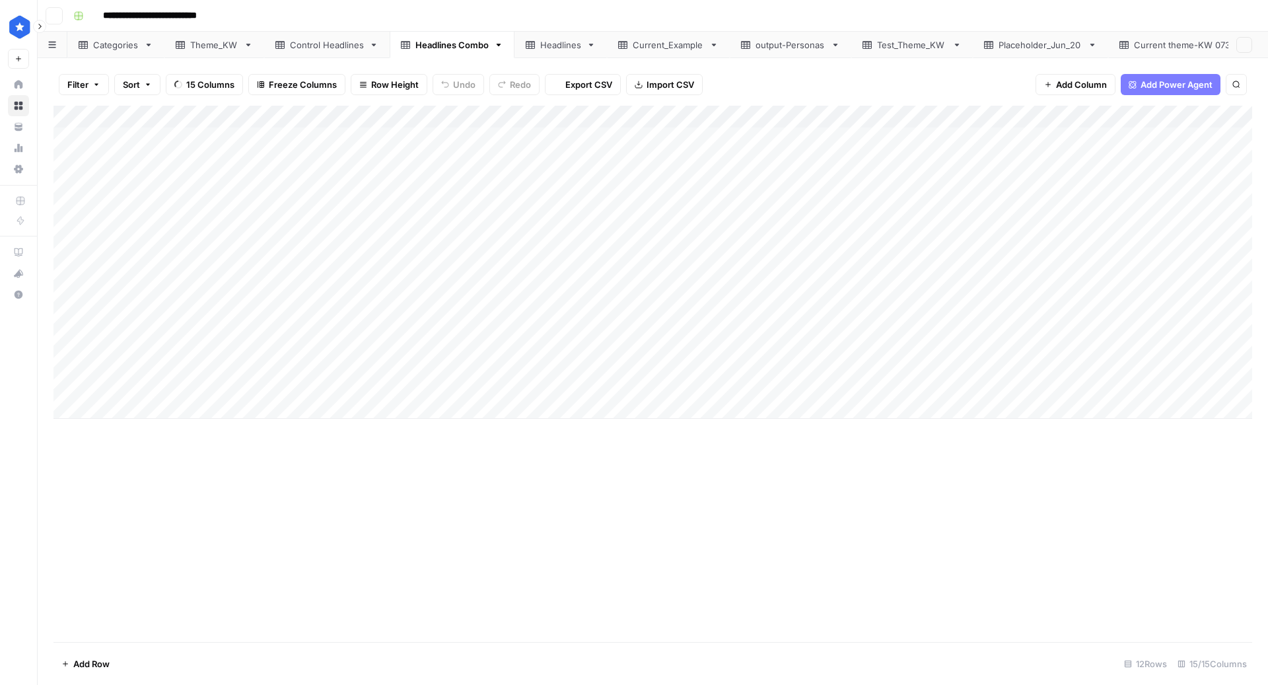 This screenshot has height=685, width=1268. Describe the element at coordinates (561, 45) in the screenshot. I see `div: Headlines` at that location.